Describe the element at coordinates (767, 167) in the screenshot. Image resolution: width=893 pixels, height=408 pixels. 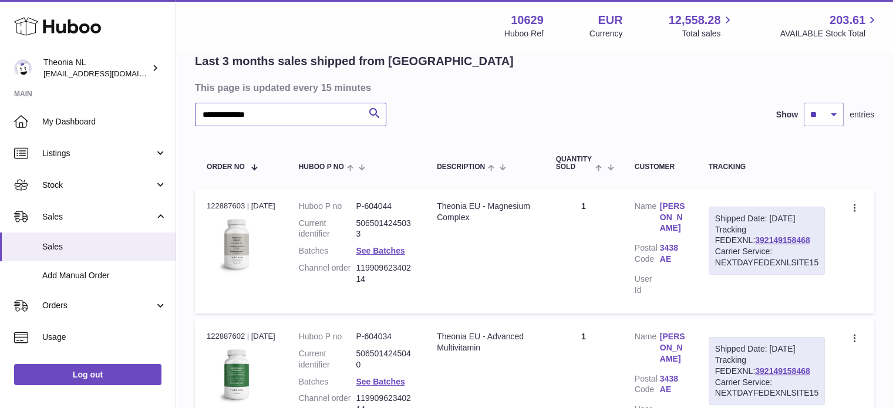
I see `div: Tracking` at that location.